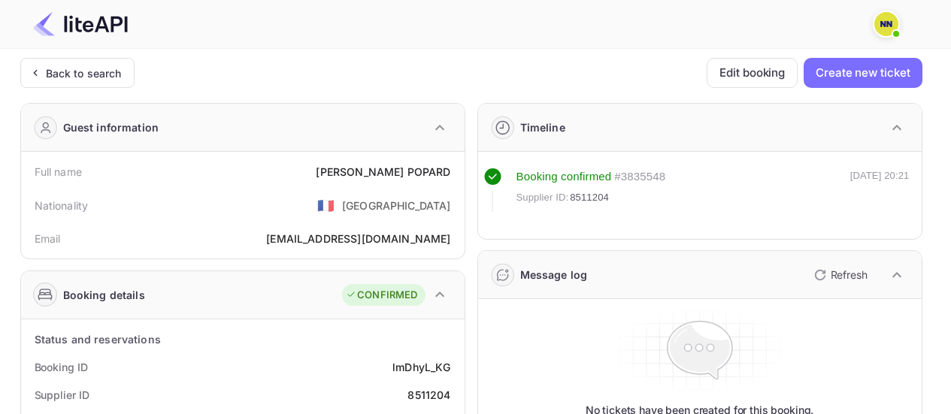 The image size is (951, 414). I want to click on div: # 3835548, so click(640, 177).